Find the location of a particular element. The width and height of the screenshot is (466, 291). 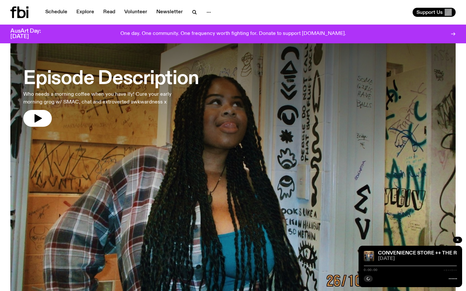

span: 0:00:00 is located at coordinates (371, 270).